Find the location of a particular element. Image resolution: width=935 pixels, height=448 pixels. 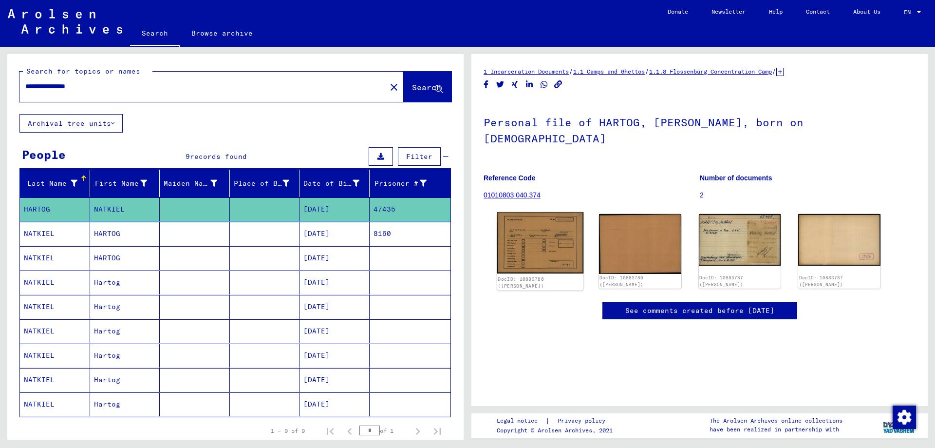

span: Search is located at coordinates (427, 87).